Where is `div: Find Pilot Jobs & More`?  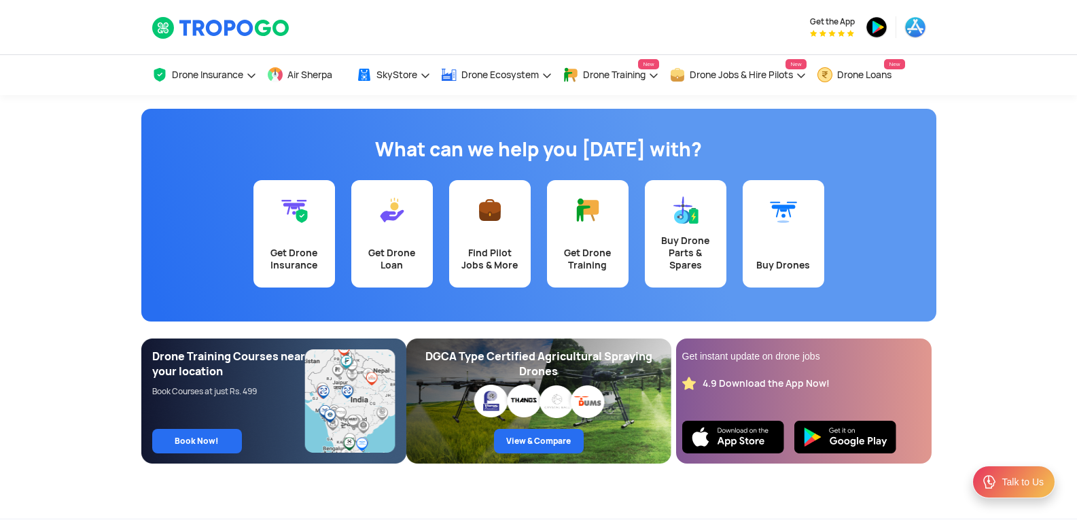
div: Find Pilot Jobs & More is located at coordinates (490, 259).